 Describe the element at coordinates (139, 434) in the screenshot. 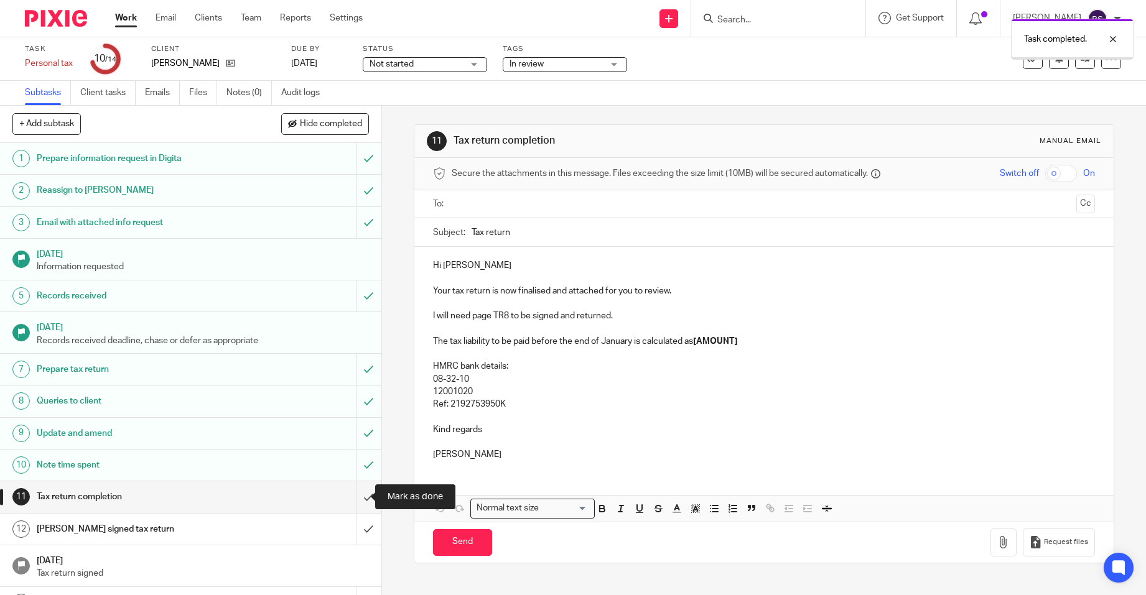

I see `h1: Update and amend` at that location.